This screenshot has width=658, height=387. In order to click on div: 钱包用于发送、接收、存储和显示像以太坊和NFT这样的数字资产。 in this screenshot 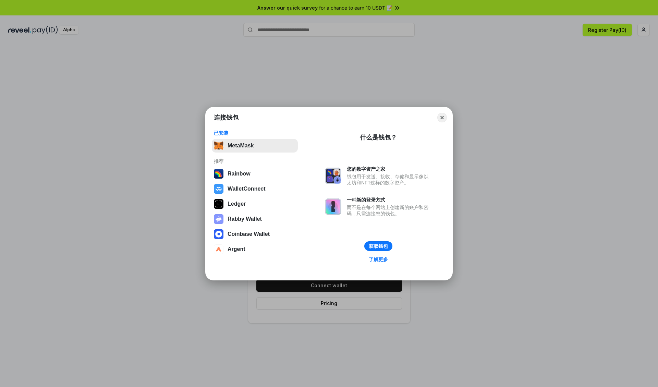, I will do `click(389, 180)`.